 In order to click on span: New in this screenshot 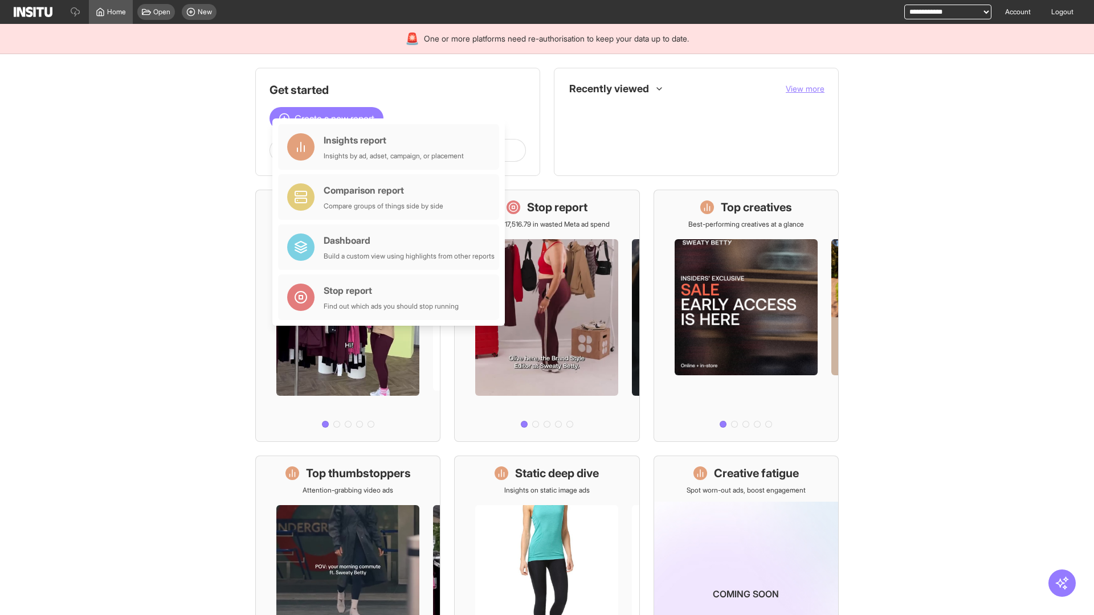, I will do `click(205, 12)`.